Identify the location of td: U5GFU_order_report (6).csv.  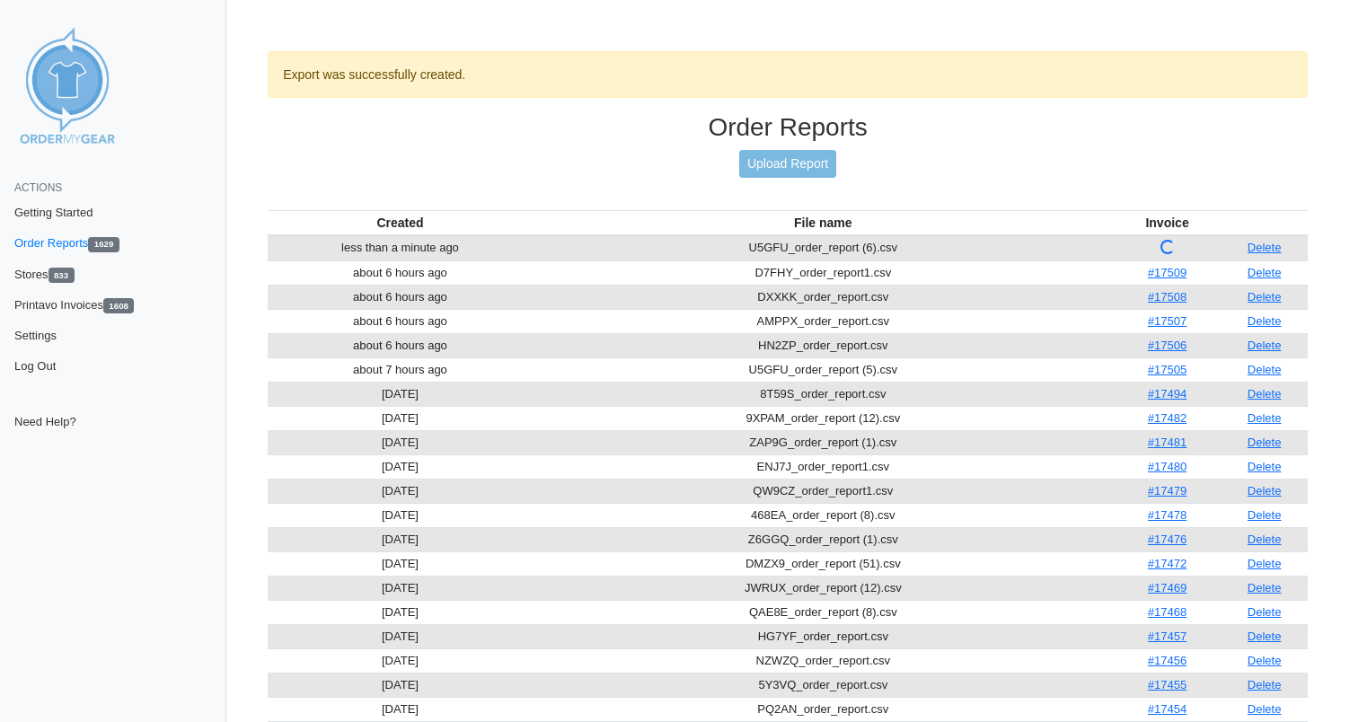
(822, 248).